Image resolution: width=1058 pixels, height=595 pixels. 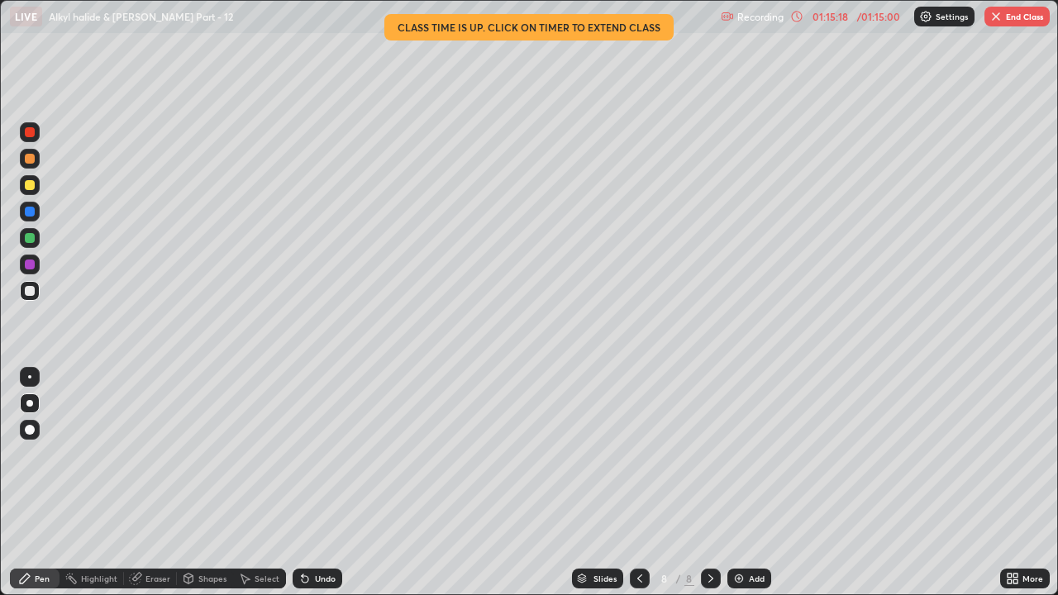 I want to click on button: End Class, so click(x=1016, y=17).